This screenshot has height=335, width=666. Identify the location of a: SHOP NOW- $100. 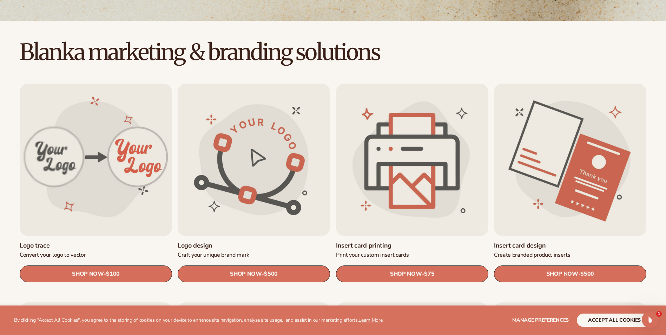
(96, 274).